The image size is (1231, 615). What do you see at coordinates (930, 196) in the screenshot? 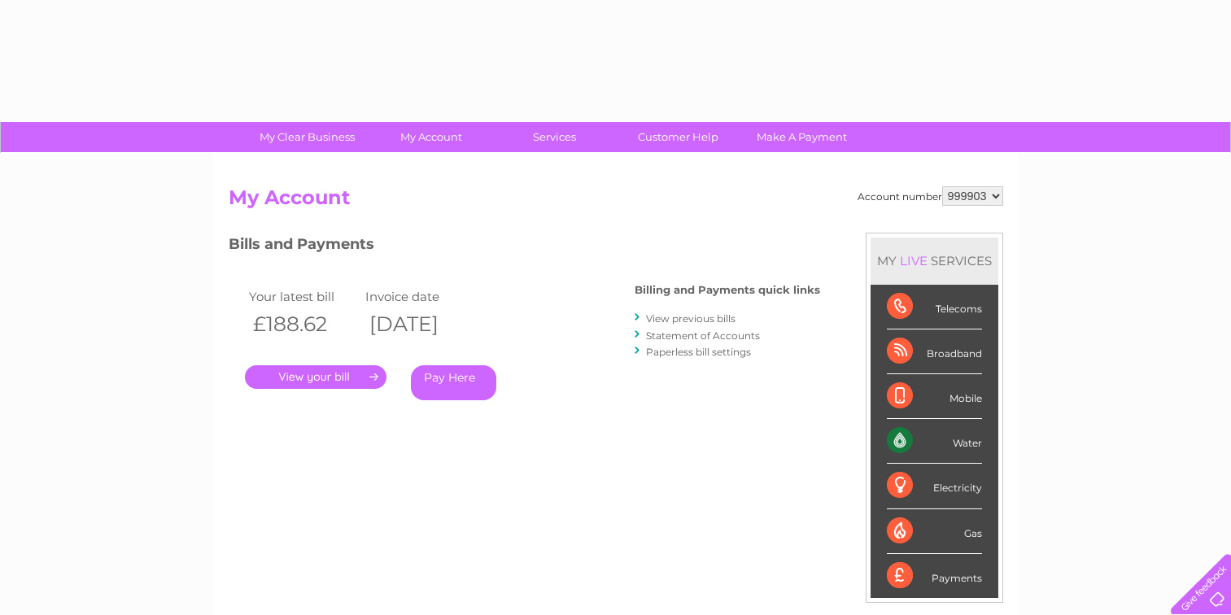
I see `div: Account number` at bounding box center [930, 196].